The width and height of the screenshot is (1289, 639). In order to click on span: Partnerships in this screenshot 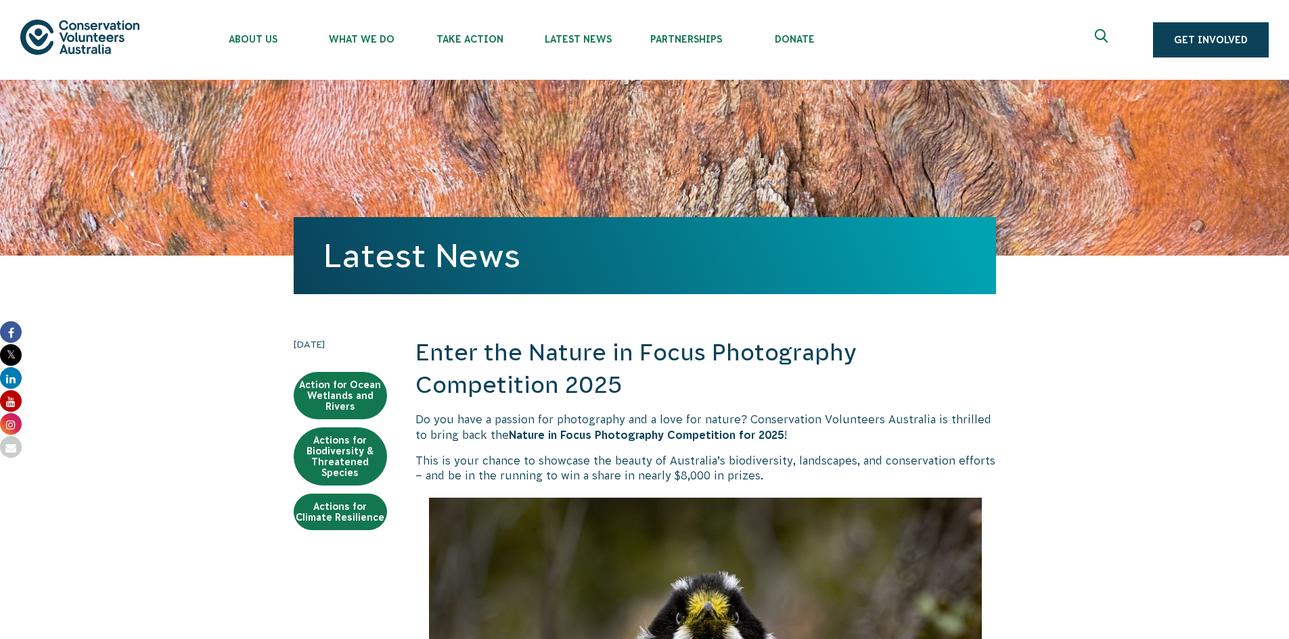, I will do `click(686, 39)`.